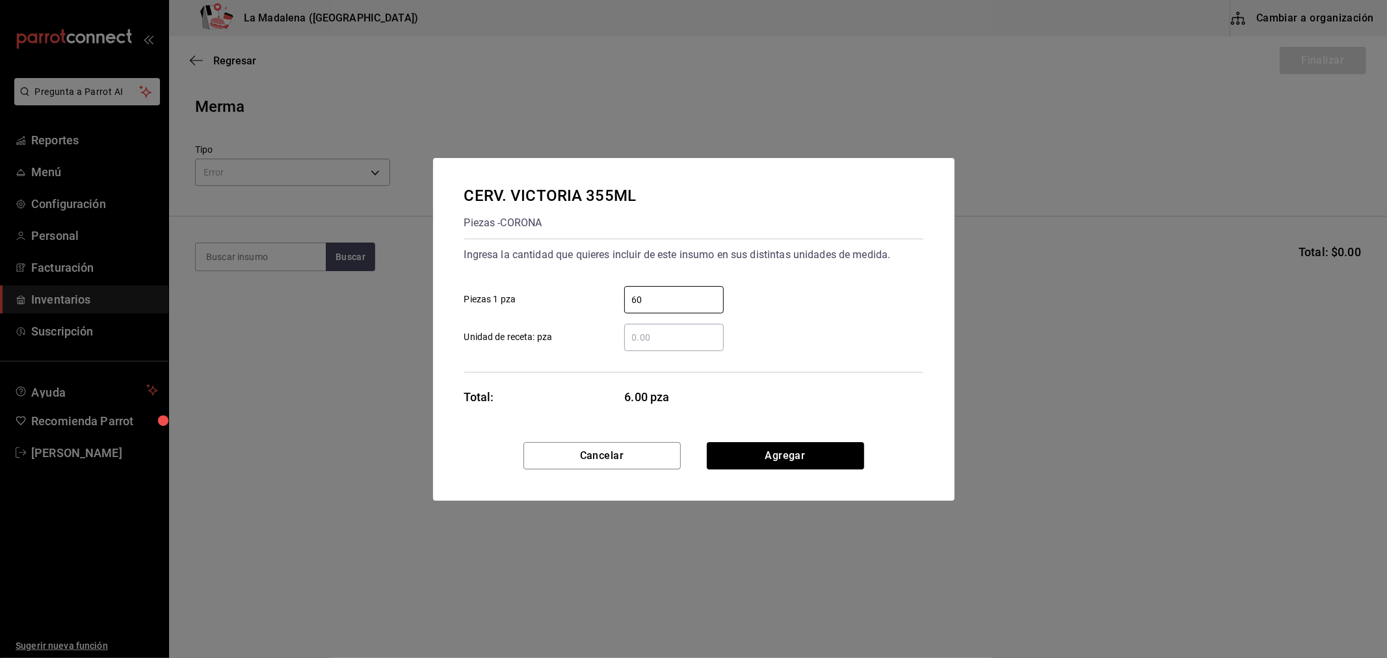  I want to click on div: Ingresa la cantidad que quieres incluir de este insumo en sus distintas unidades de medida., so click(694, 255).